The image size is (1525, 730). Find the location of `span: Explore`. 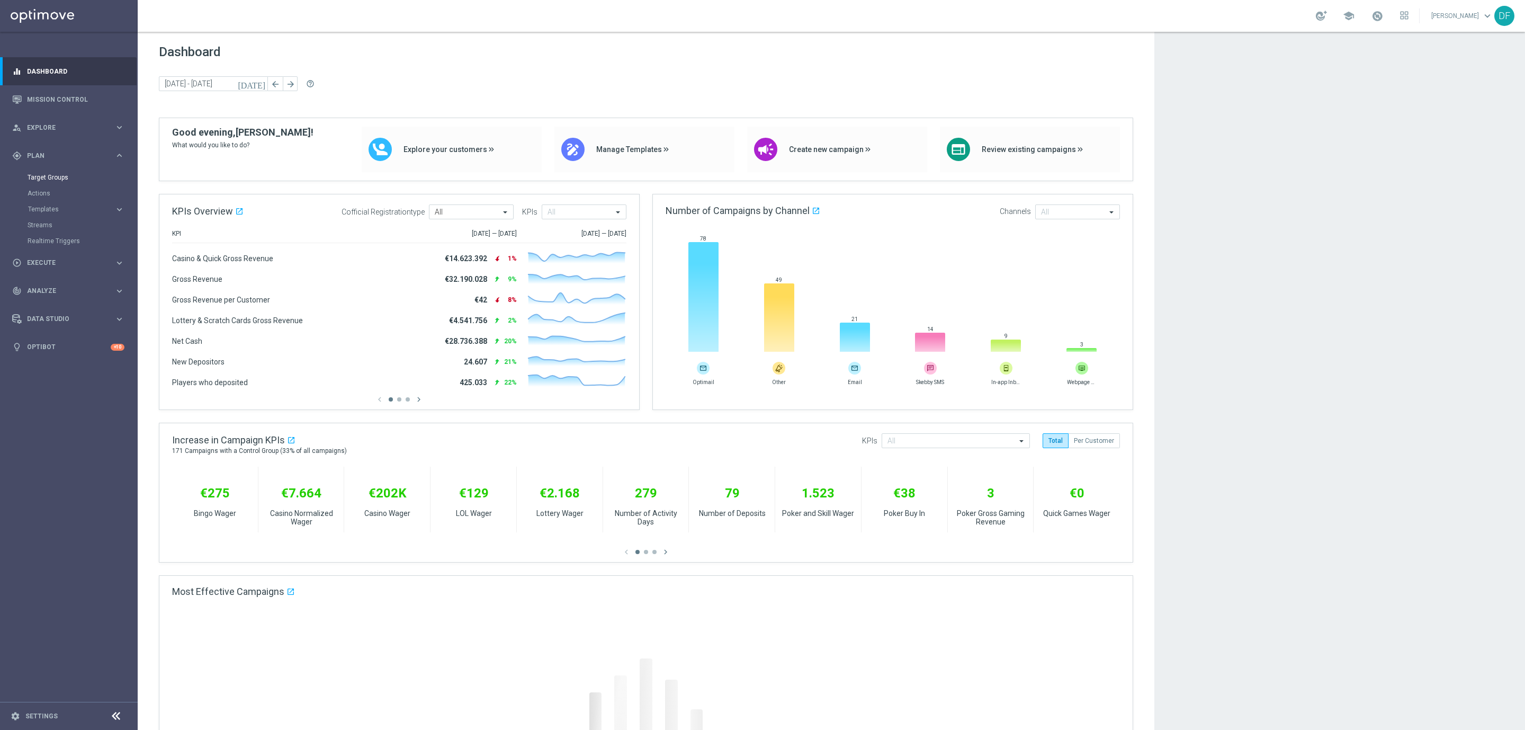

span: Explore is located at coordinates (70, 128).